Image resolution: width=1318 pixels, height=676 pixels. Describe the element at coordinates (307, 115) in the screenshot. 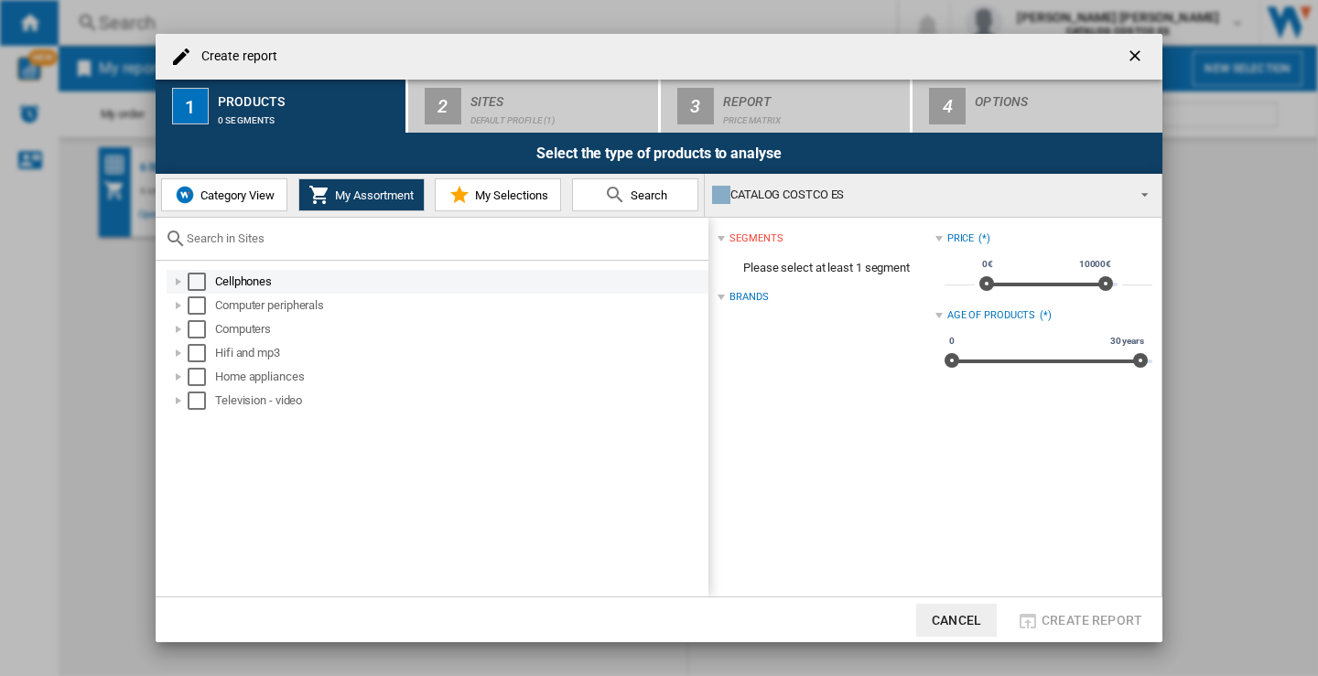

I see `div: 0 segments` at that location.